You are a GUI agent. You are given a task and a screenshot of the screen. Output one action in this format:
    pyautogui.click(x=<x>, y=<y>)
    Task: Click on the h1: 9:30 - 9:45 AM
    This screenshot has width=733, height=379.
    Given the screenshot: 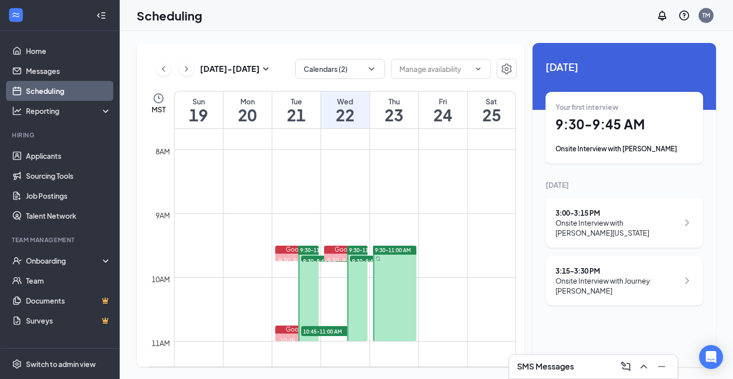 What is the action you would take?
    pyautogui.click(x=625, y=124)
    